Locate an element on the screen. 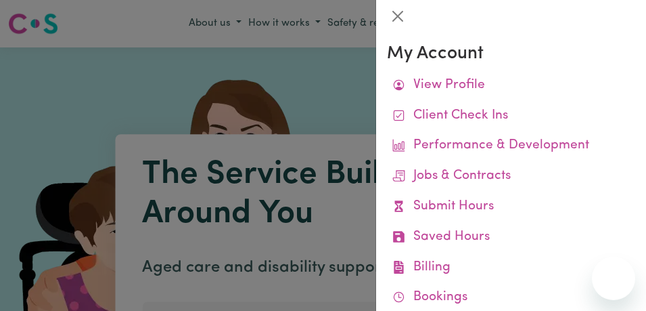 Image resolution: width=646 pixels, height=311 pixels. button: Close is located at coordinates (398, 16).